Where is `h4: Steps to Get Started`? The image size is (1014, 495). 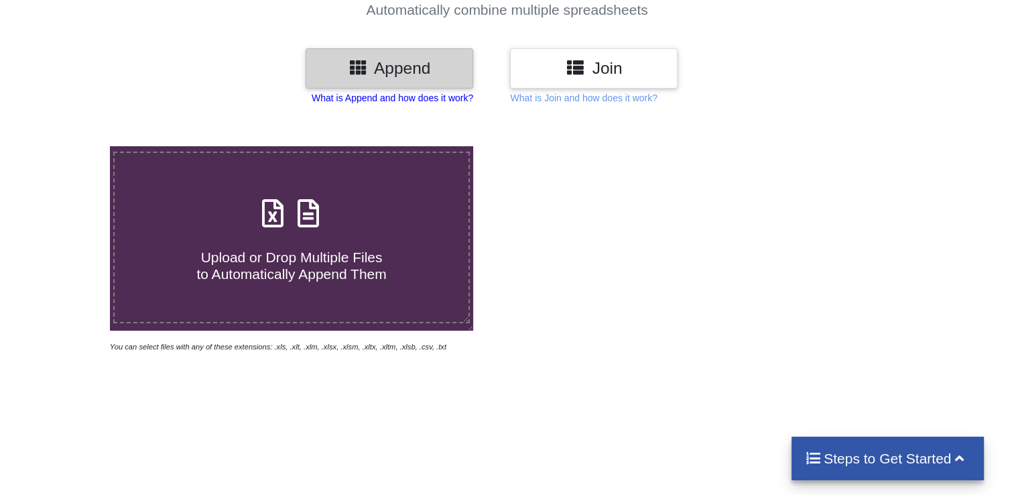 h4: Steps to Get Started is located at coordinates (888, 458).